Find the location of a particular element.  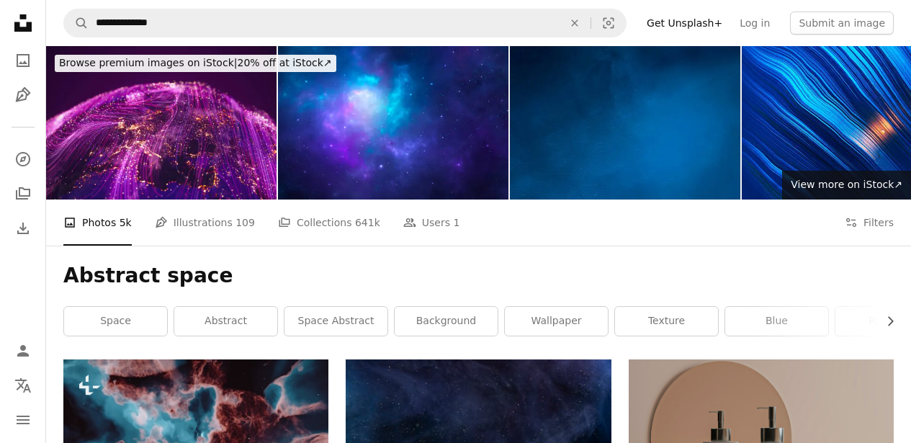

span: 1 is located at coordinates (456, 223).